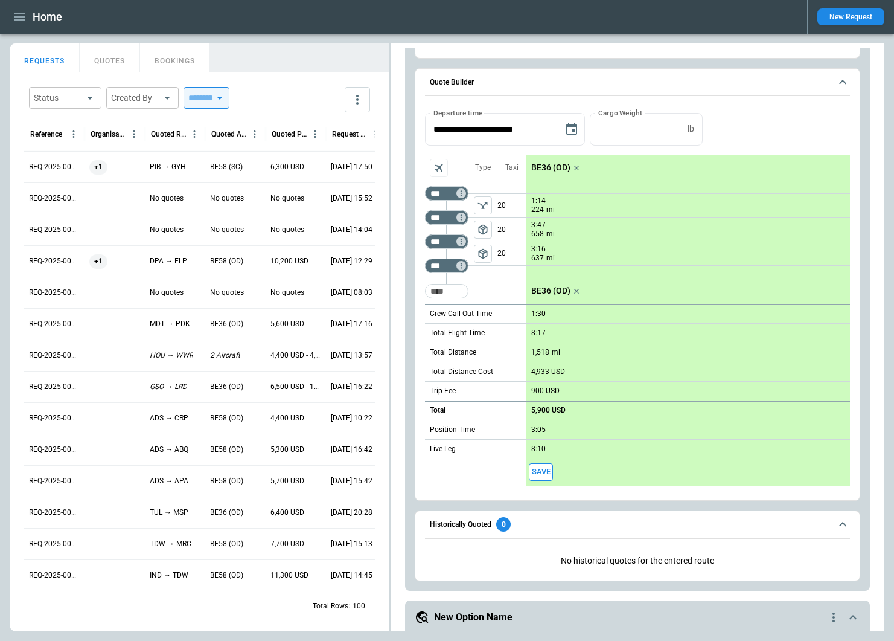 This screenshot has width=894, height=641. What do you see at coordinates (461, 313) in the screenshot?
I see `p: Crew Call Out Time` at bounding box center [461, 313].